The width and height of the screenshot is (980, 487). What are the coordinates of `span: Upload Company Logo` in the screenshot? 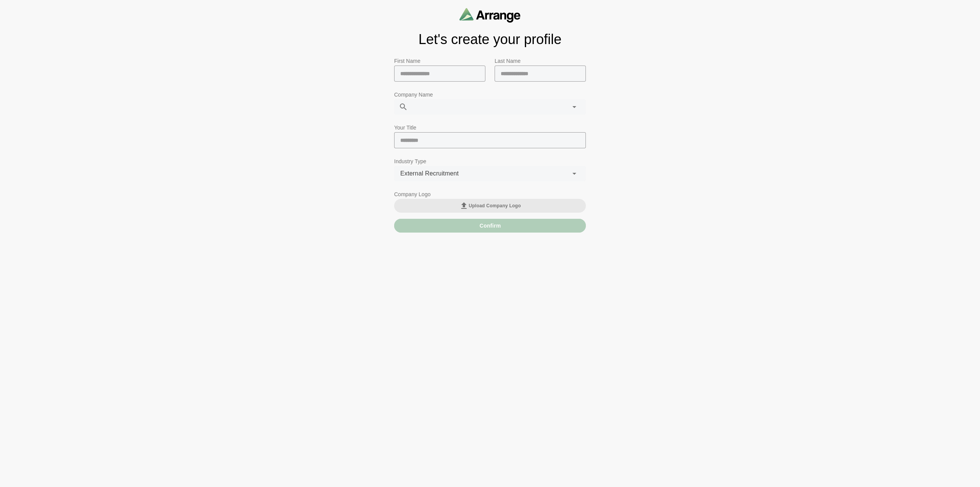 It's located at (490, 206).